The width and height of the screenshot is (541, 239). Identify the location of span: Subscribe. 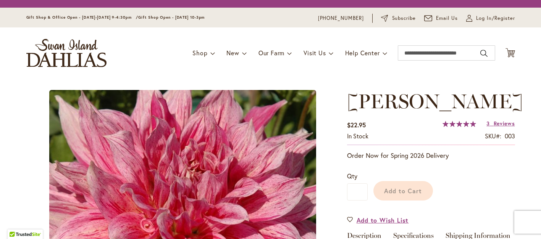
(404, 18).